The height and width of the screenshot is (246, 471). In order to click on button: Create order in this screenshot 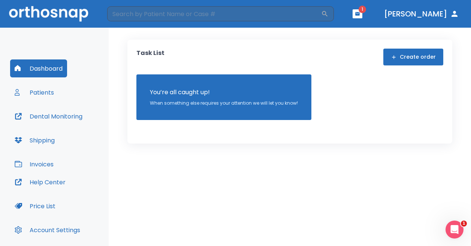, I will do `click(413, 57)`.